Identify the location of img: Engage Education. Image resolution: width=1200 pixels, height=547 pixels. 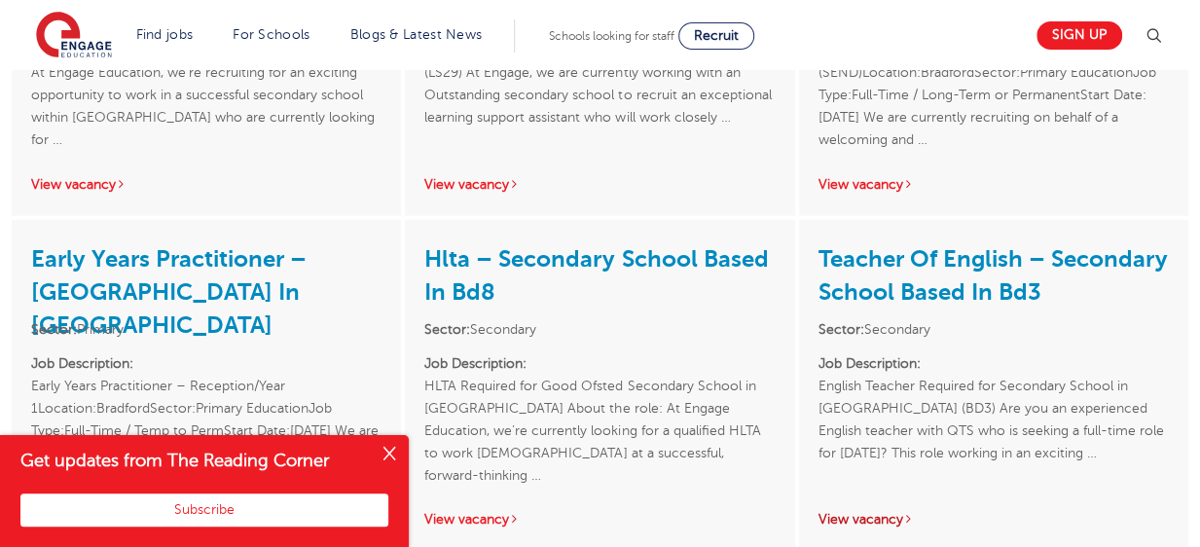
(74, 36).